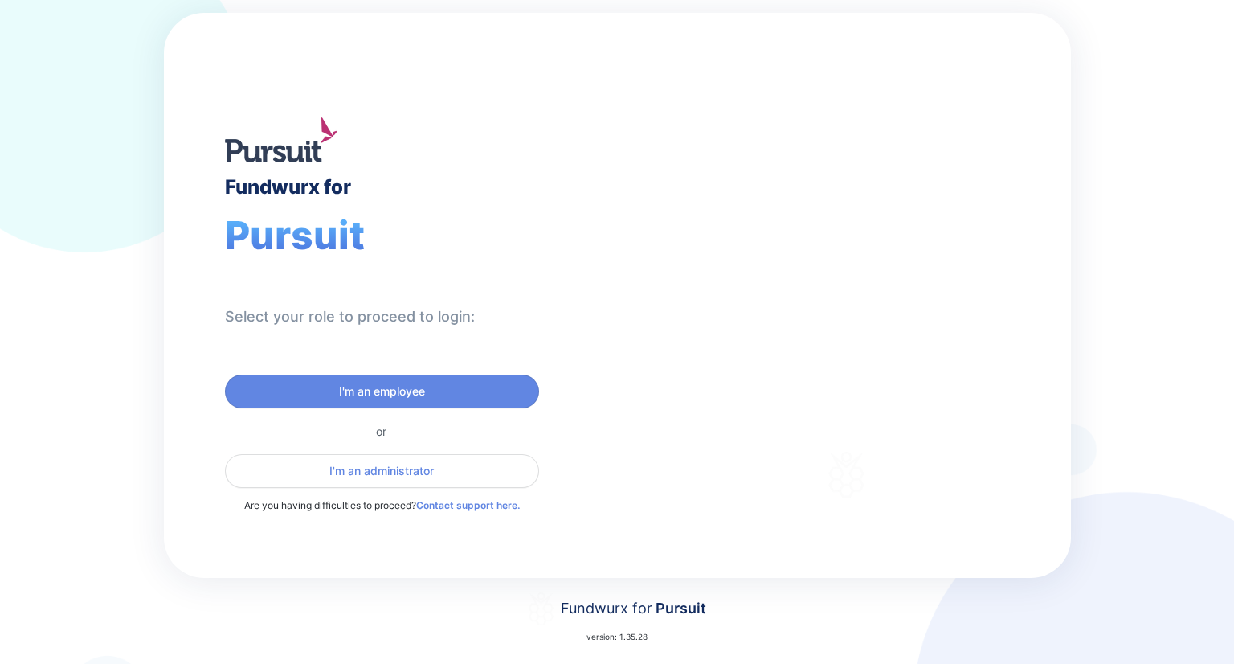 The image size is (1234, 664). I want to click on button: I'm an employee, so click(382, 391).